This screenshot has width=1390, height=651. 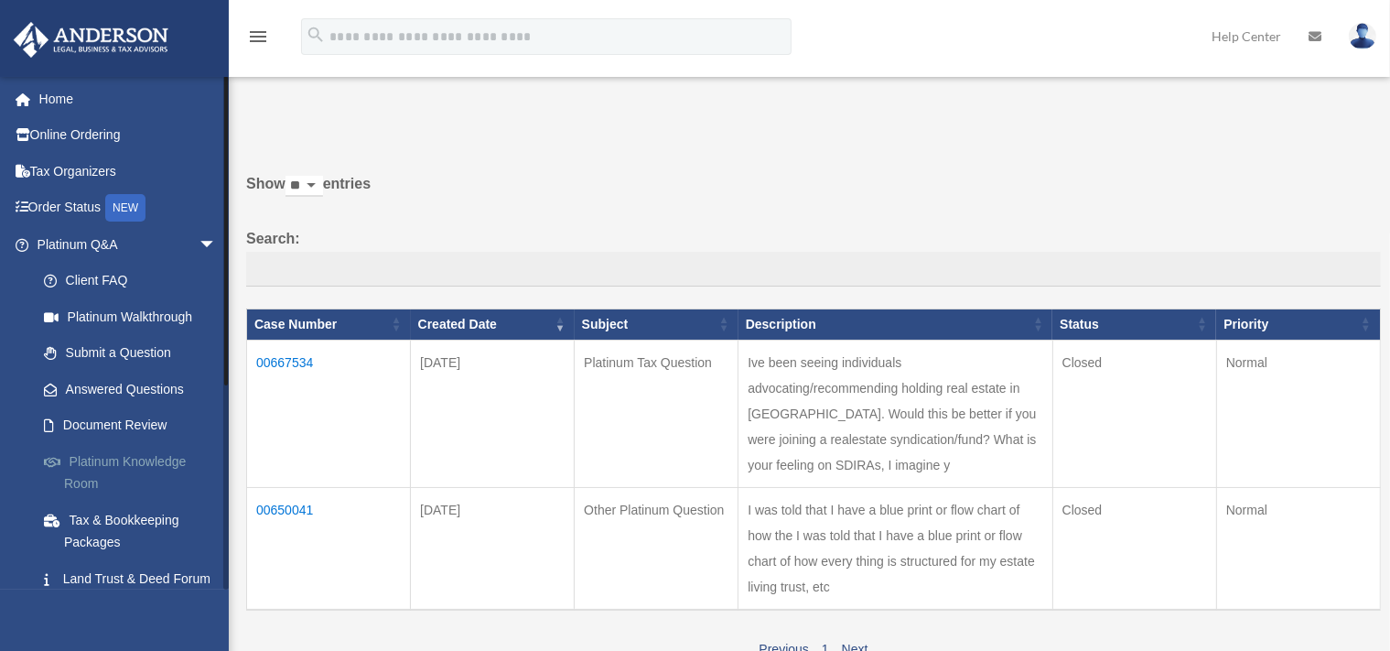 I want to click on a: menu, so click(x=258, y=39).